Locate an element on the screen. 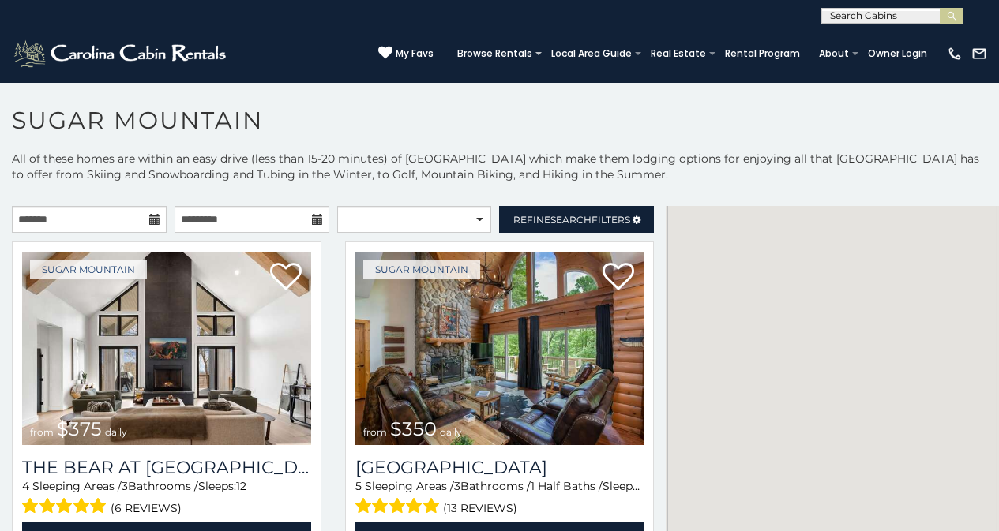 The width and height of the screenshot is (999, 531). img: Grouse Moor Lodge is located at coordinates (500, 348).